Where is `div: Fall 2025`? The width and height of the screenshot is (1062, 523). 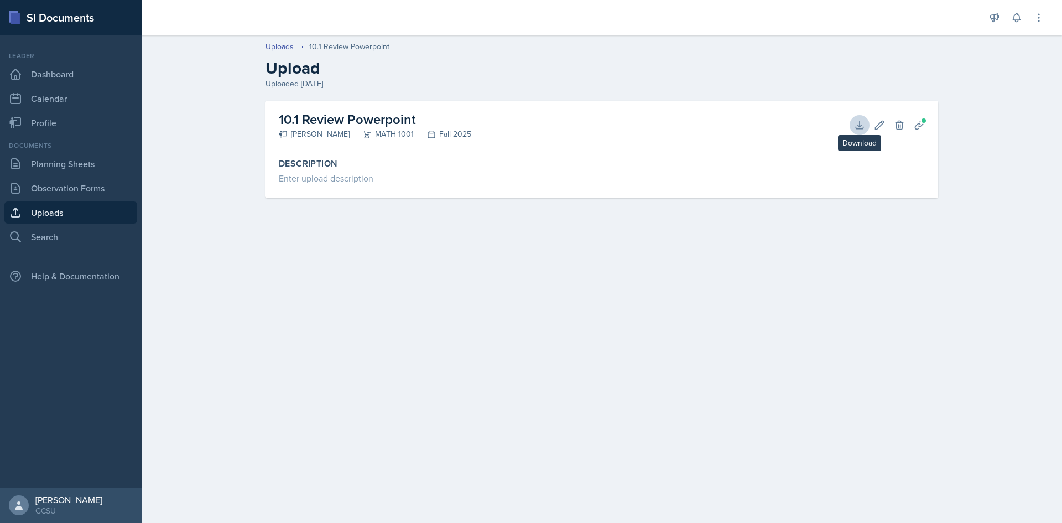
div: Fall 2025 is located at coordinates (443, 134).